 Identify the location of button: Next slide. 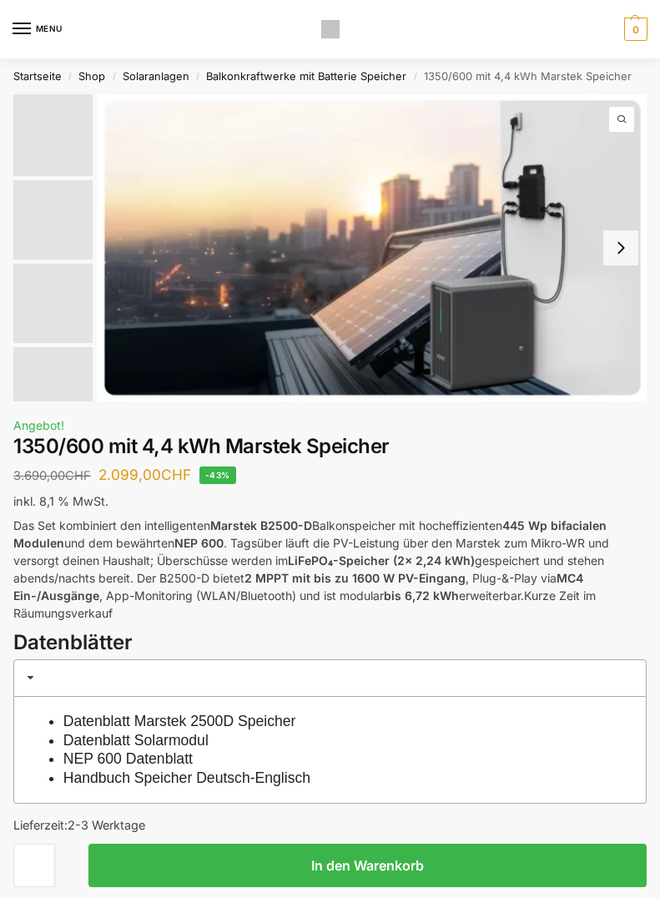
(621, 248).